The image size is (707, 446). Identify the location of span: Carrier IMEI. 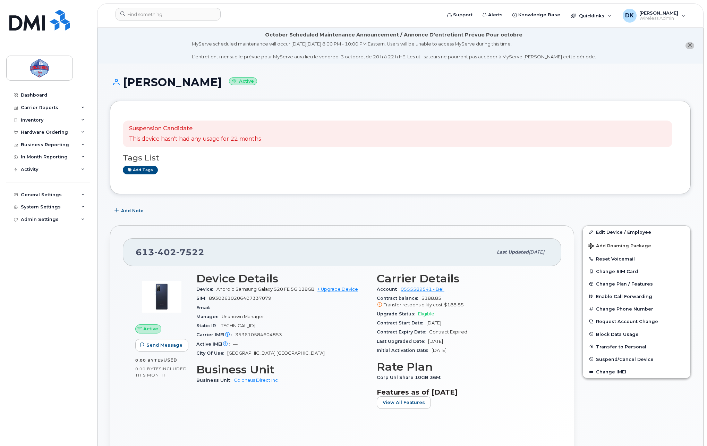
(216, 334).